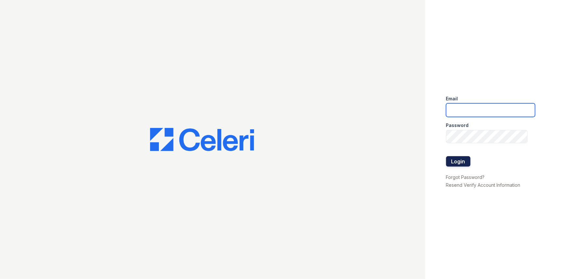 The width and height of the screenshot is (567, 279). Describe the element at coordinates (465, 177) in the screenshot. I see `a: Forgot Password?` at that location.